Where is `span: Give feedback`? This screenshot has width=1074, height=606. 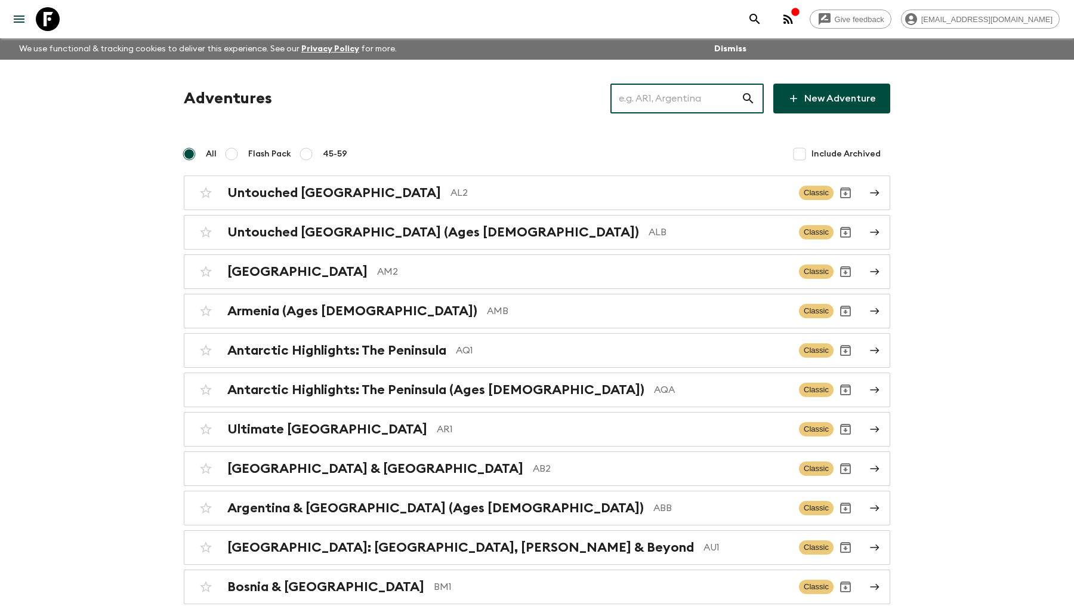 span: Give feedback is located at coordinates (859, 19).